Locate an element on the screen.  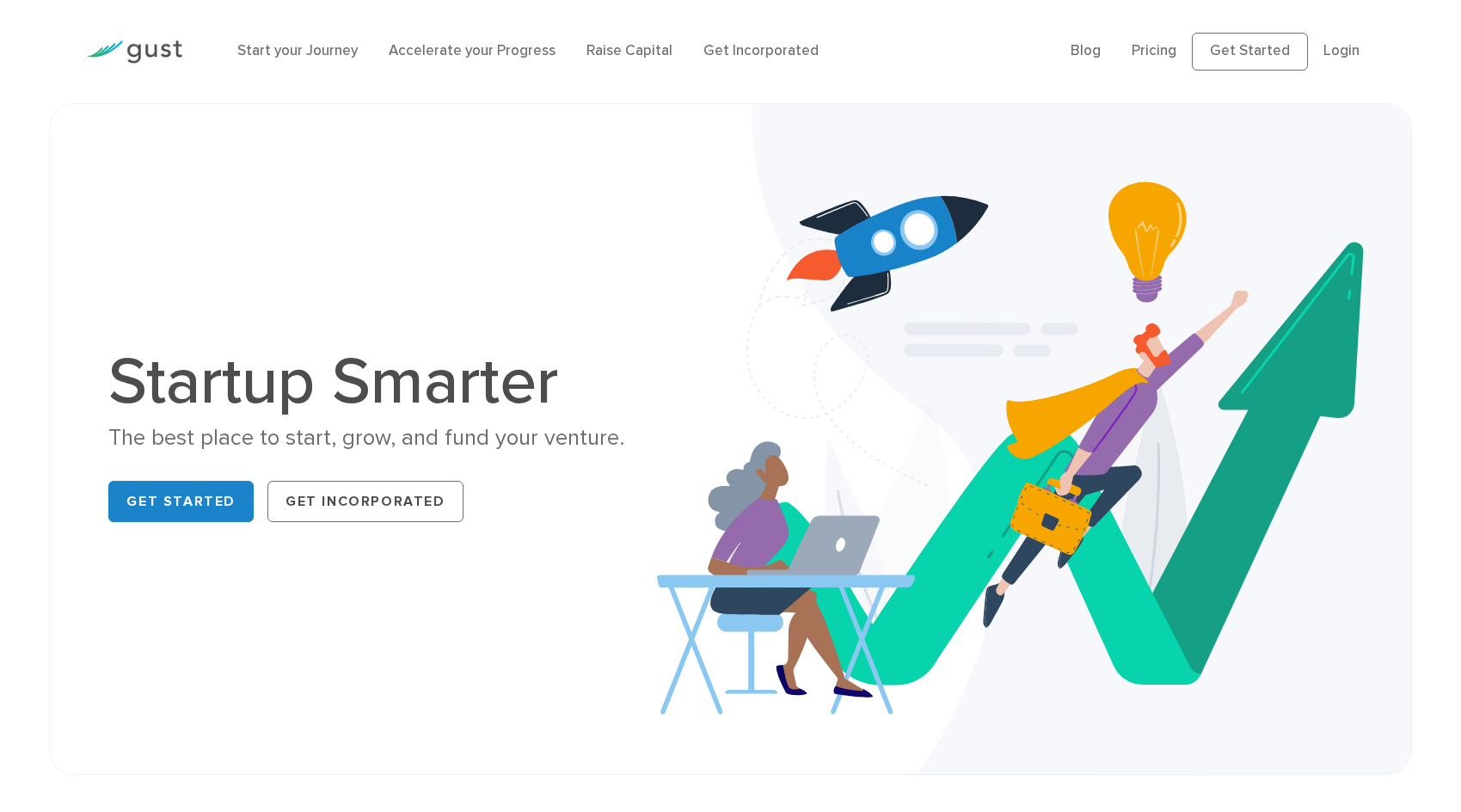
a: Raise Capital is located at coordinates (630, 51).